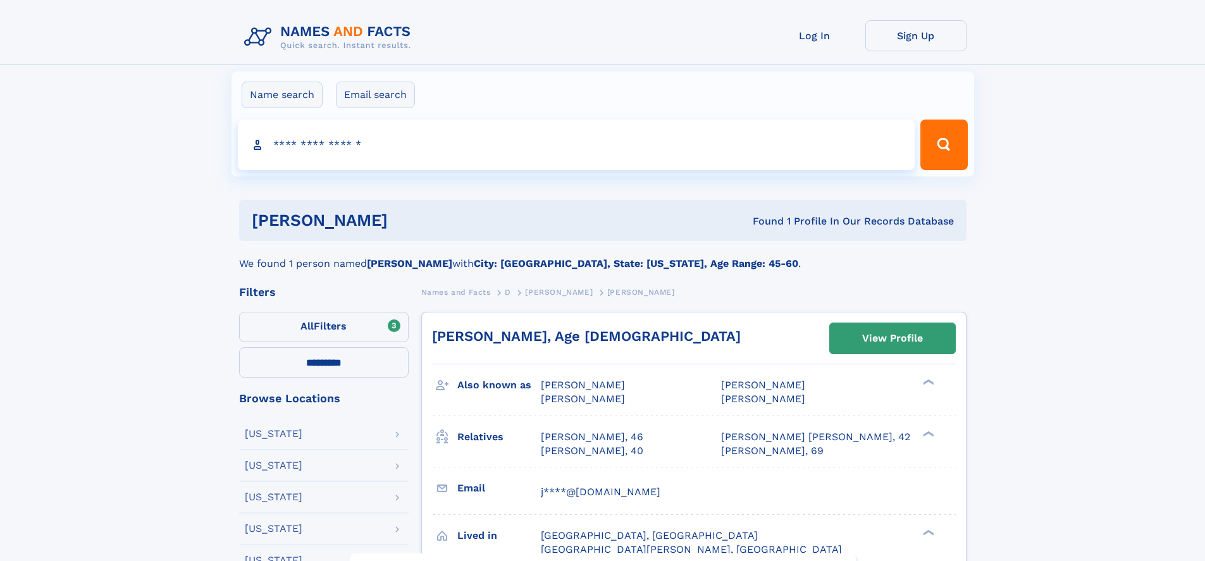 The width and height of the screenshot is (1205, 561). Describe the element at coordinates (324, 292) in the screenshot. I see `div: Filters` at that location.